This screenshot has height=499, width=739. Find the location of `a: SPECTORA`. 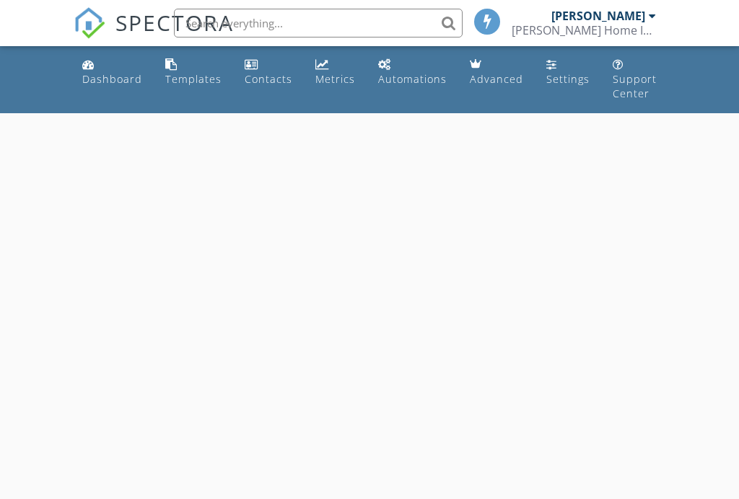

a: SPECTORA is located at coordinates (154, 35).